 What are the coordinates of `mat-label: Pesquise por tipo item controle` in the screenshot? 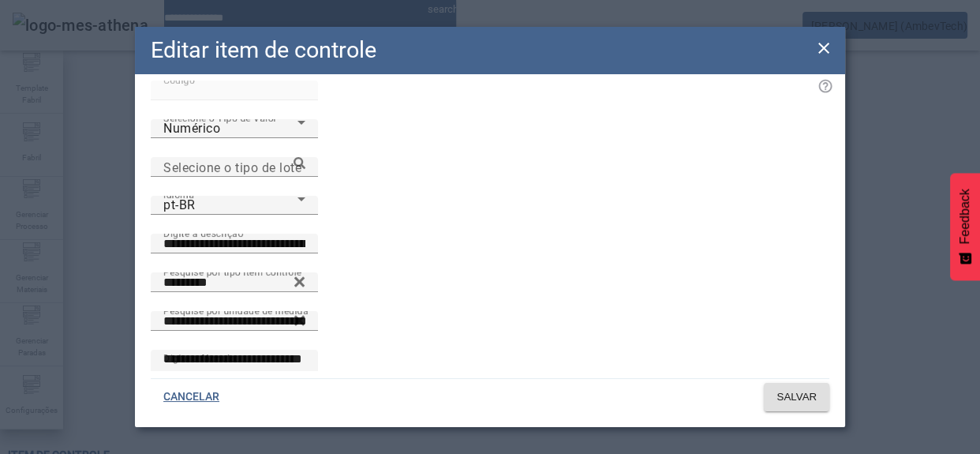 It's located at (232, 271).